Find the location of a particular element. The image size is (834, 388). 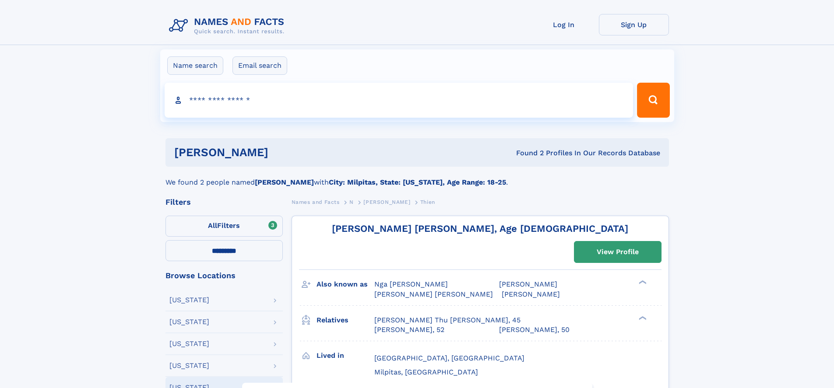

img: Logo Names and Facts is located at coordinates (229, 26).